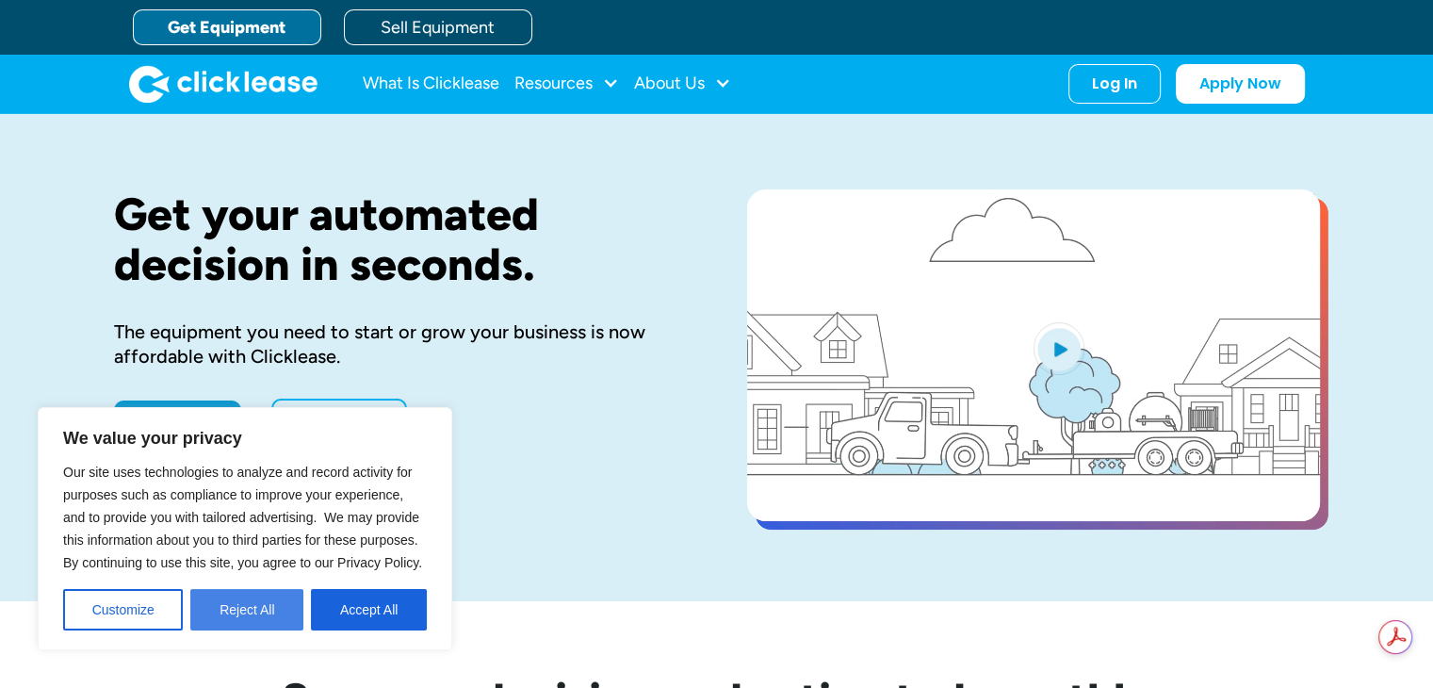  I want to click on img: Clicklease logo, so click(223, 84).